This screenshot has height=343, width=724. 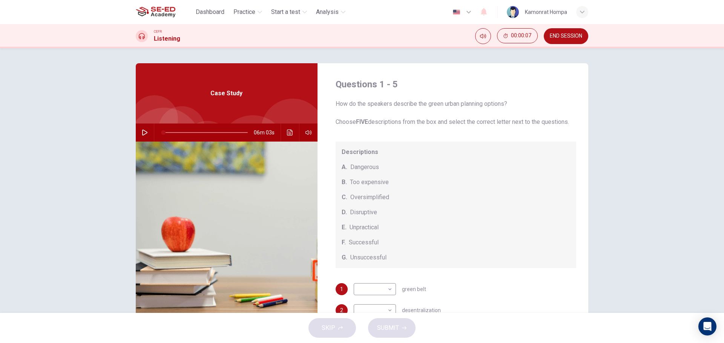 What do you see at coordinates (331, 12) in the screenshot?
I see `button: Analysis` at bounding box center [331, 12].